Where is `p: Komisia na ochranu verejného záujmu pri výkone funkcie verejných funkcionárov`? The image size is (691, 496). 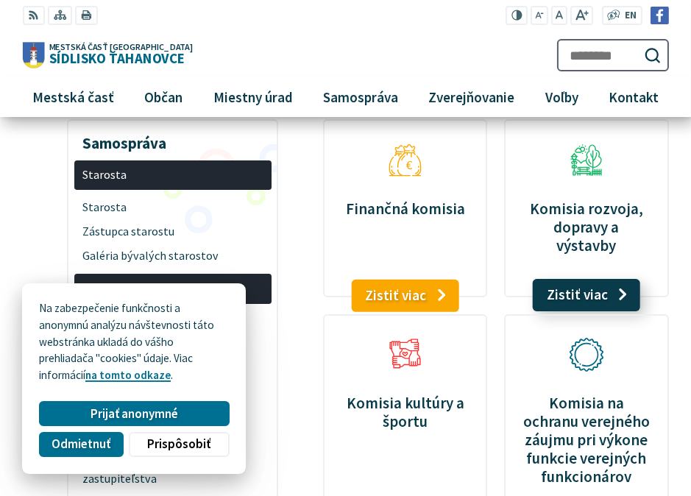 p: Komisia na ochranu verejného záujmu pri výkone funkcie verejných funkcionárov is located at coordinates (586, 439).